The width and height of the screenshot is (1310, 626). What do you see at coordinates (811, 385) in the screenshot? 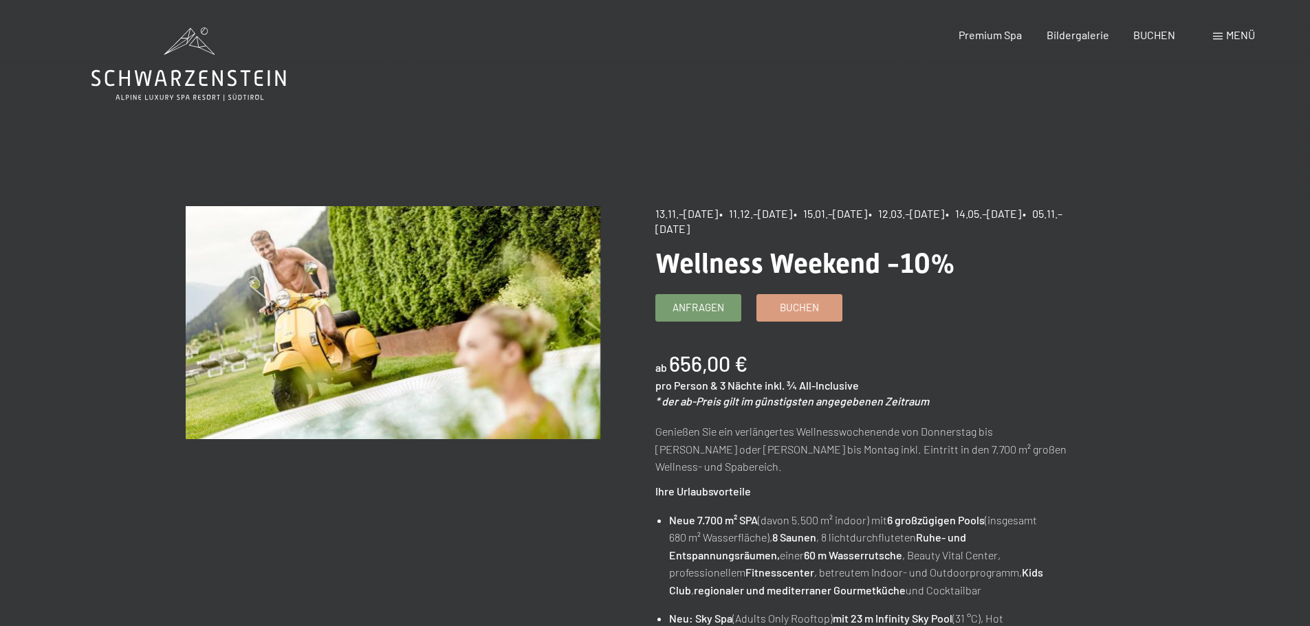
I see `span: inkl. ¾ All-Inclusive` at bounding box center [811, 385].